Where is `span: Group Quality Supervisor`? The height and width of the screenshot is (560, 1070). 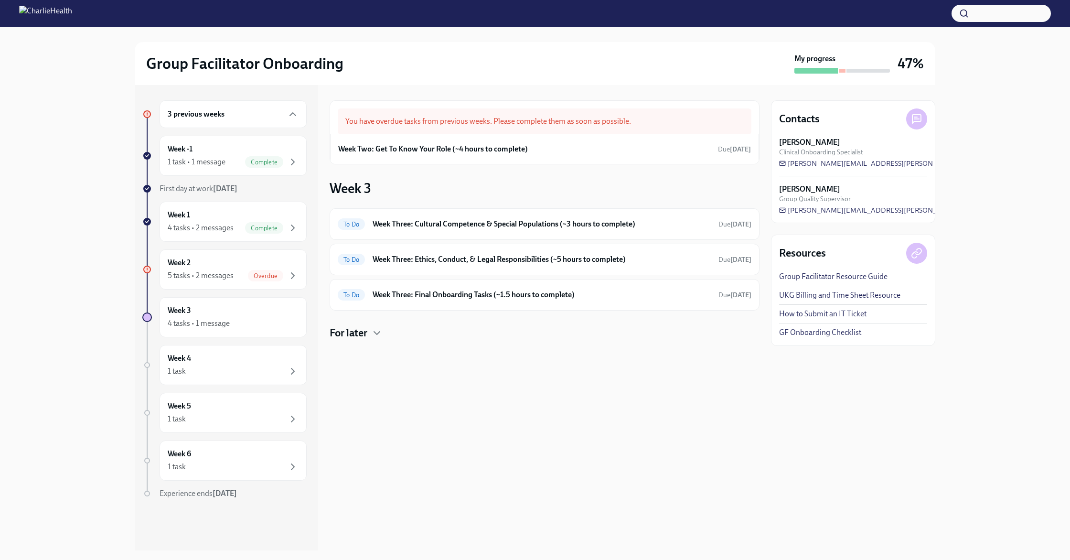
span: Group Quality Supervisor is located at coordinates (815, 199).